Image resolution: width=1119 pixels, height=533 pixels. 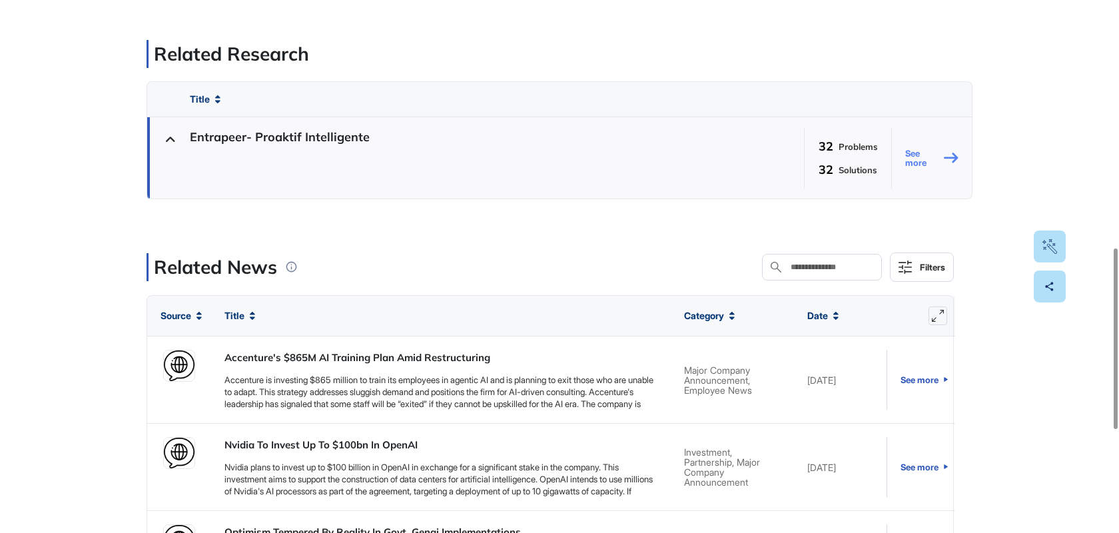 I want to click on div: Major Company Announcement, Employee News, so click(x=732, y=380).